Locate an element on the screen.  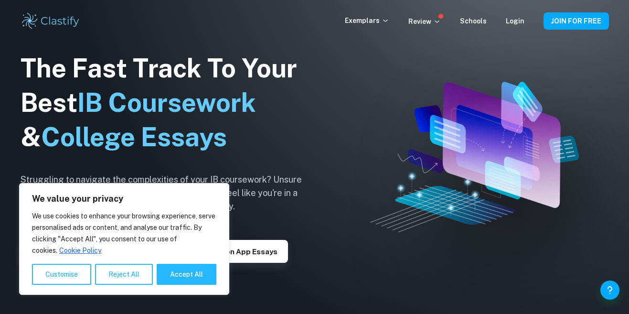
p: Exemplars is located at coordinates (367, 21).